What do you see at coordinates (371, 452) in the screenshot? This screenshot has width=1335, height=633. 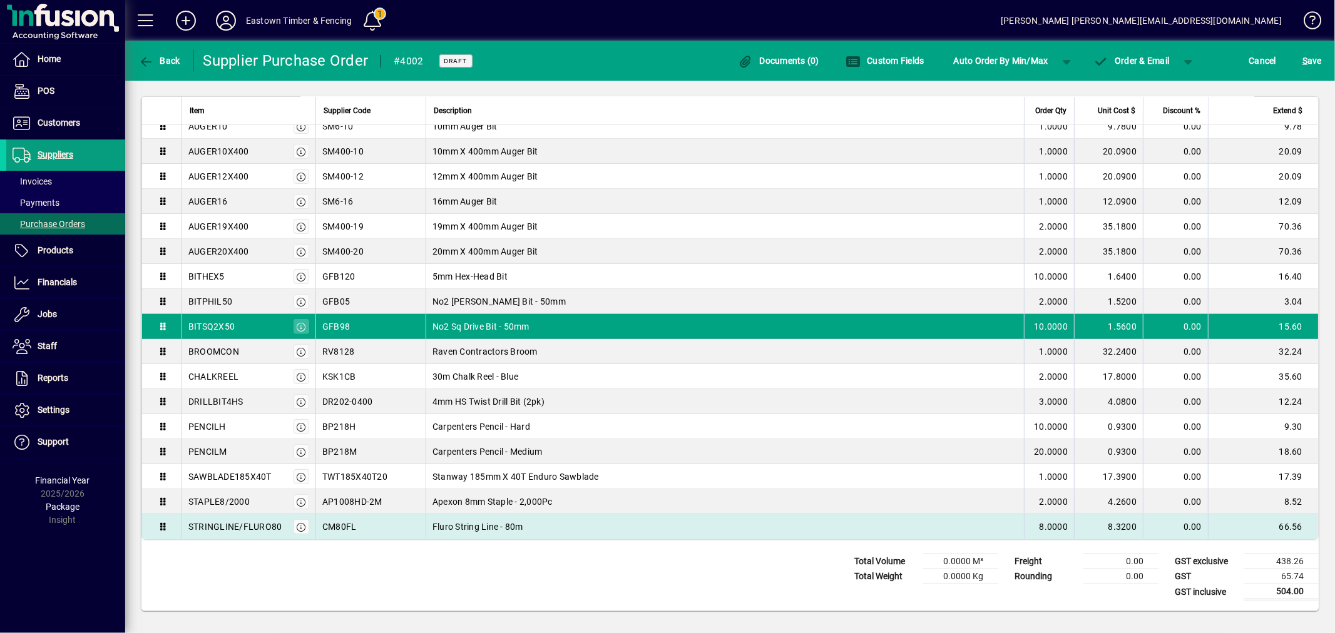 I see `td: BP218M` at bounding box center [371, 452].